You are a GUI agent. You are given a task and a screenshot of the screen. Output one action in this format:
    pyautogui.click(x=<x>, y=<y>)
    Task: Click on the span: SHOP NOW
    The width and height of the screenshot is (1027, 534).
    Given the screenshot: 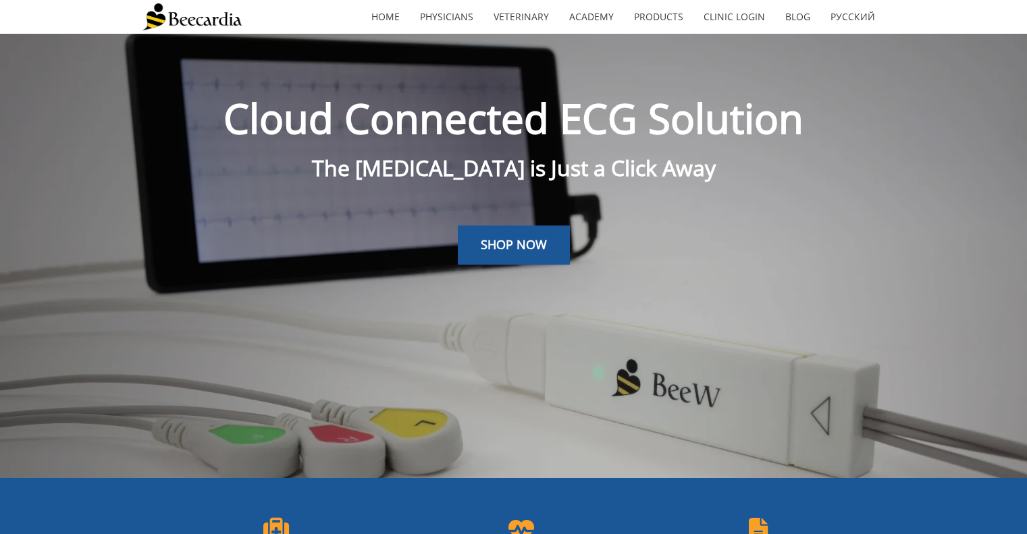 What is the action you would take?
    pyautogui.click(x=514, y=245)
    